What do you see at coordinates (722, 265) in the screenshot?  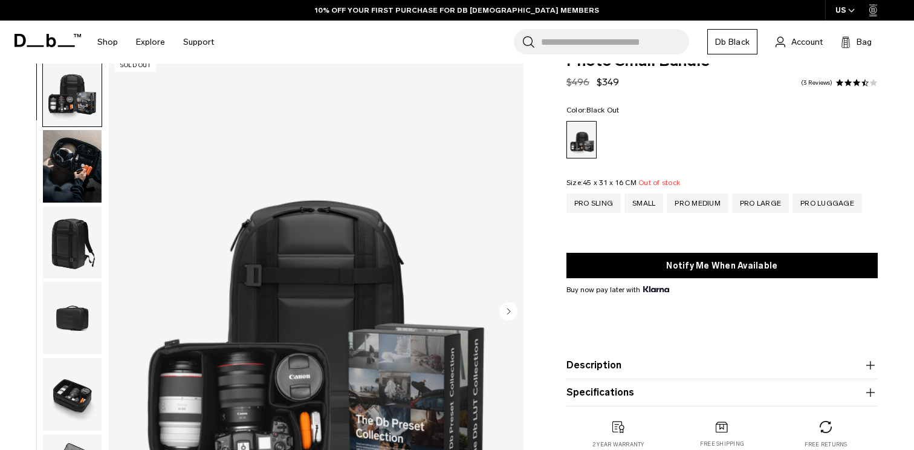 I see `button: Notify Me When Available` at bounding box center [722, 265].